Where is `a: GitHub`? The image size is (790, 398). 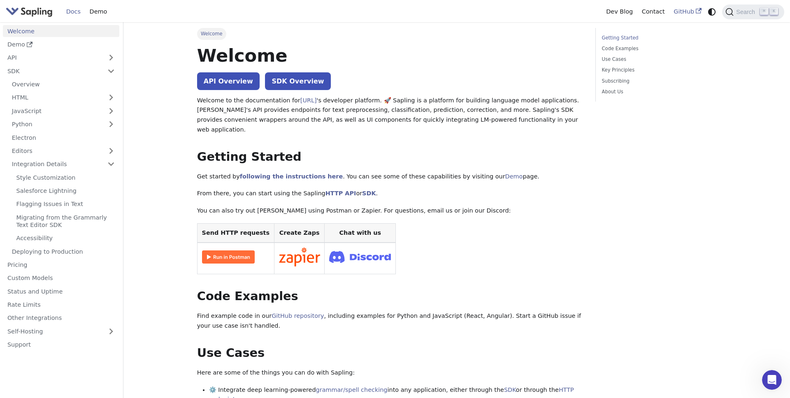 a: GitHub is located at coordinates (687, 12).